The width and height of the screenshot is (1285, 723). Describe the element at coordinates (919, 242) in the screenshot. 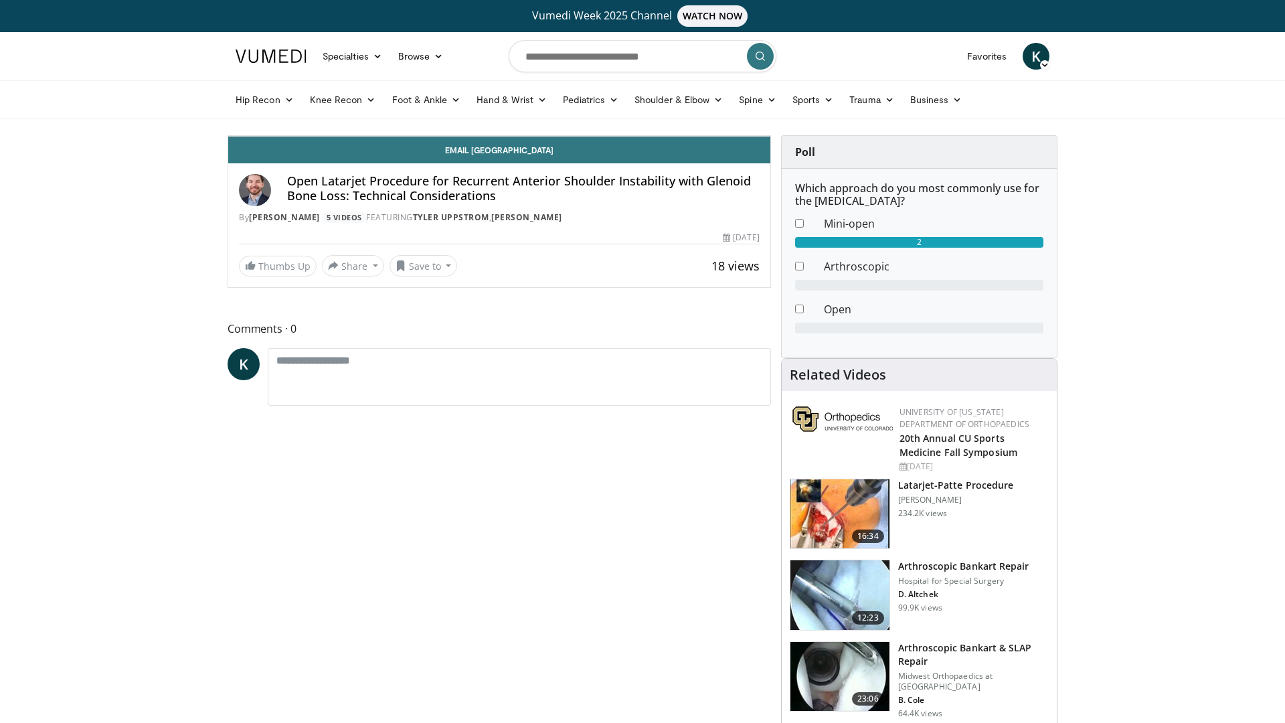

I see `div: 2` at that location.